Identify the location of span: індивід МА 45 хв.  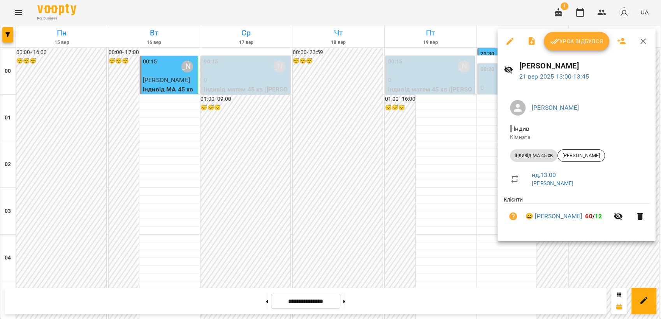
(534, 156).